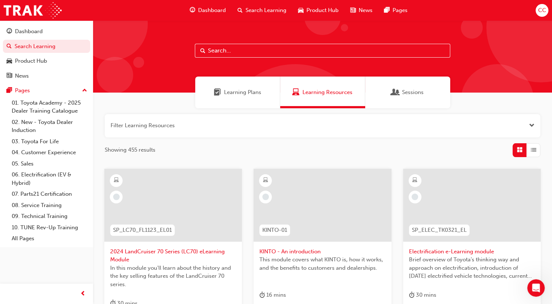 Image resolution: width=552 pixels, height=304 pixels. I want to click on a: All Pages, so click(49, 239).